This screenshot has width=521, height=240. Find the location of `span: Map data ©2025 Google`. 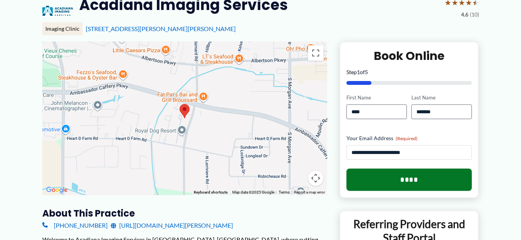

span: Map data ©2025 Google is located at coordinates (253, 192).